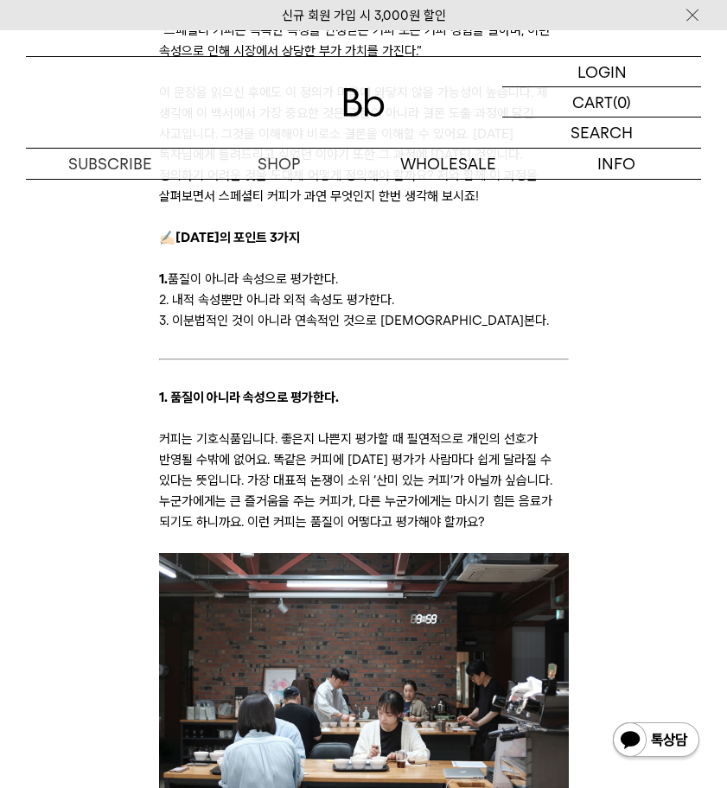  Describe the element at coordinates (601, 132) in the screenshot. I see `p: SEARCH` at that location.